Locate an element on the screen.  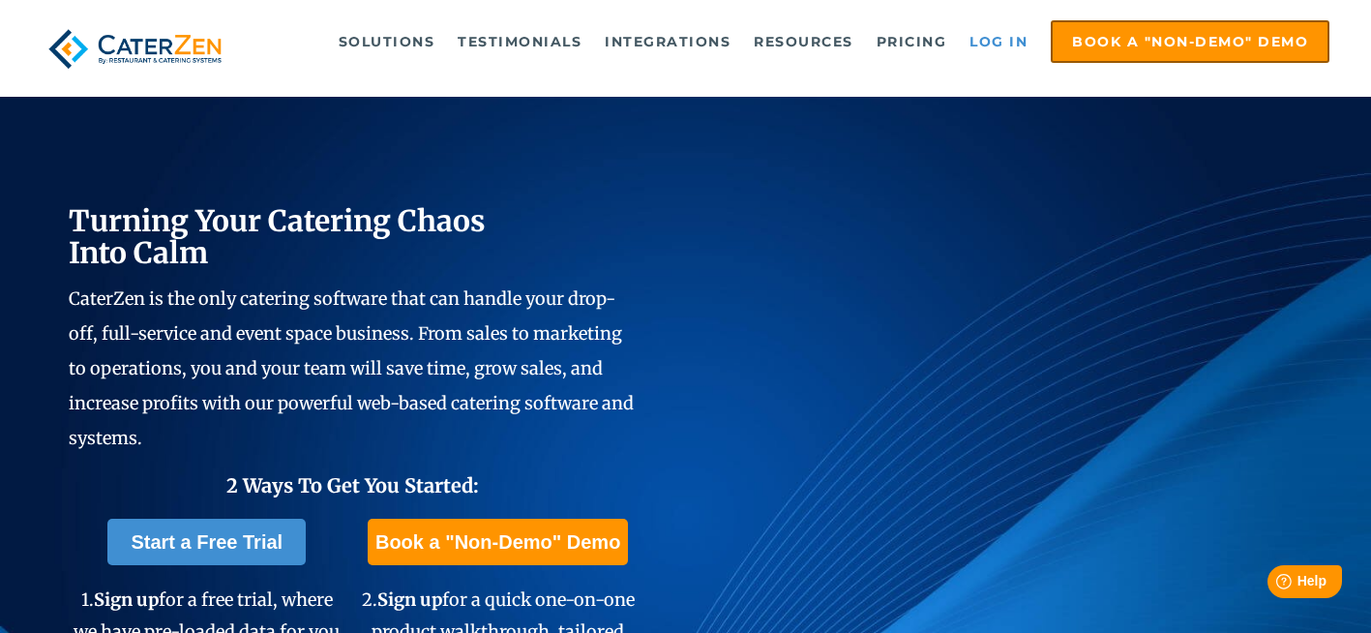
div: Navigation Menu is located at coordinates (795, 42).